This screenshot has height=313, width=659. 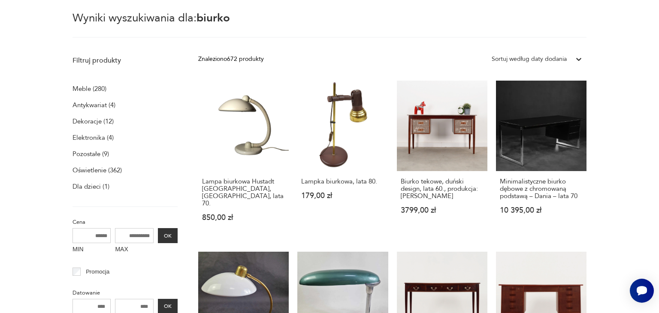 What do you see at coordinates (94, 105) in the screenshot?
I see `p: Antykwariat (4)` at bounding box center [94, 105].